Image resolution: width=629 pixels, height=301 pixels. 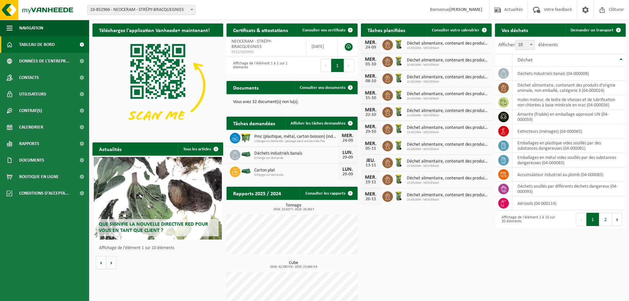 What do you see at coordinates (569, 174) in the screenshot?
I see `td: accumulateur industriel au plomb (04-000085)` at bounding box center [569, 174].